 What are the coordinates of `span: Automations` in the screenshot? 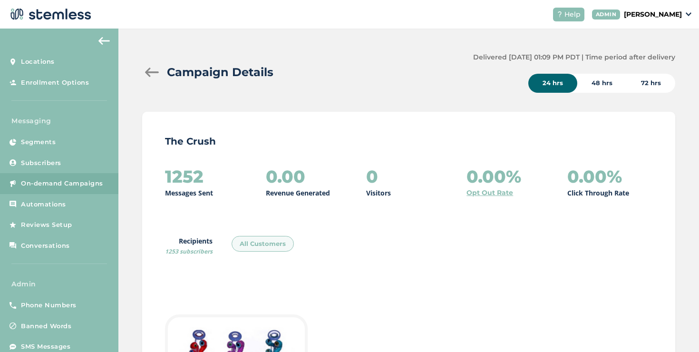 It's located at (43, 205).